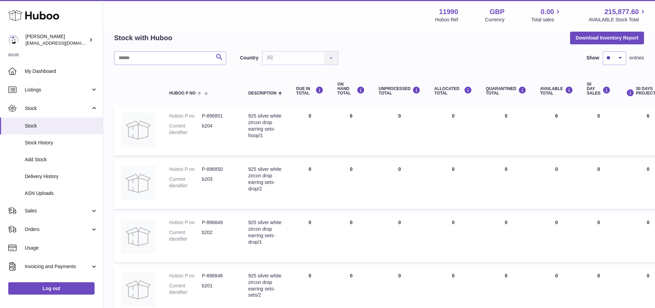  What do you see at coordinates (57, 266) in the screenshot?
I see `span: Invoicing and Payments` at bounding box center [57, 266].